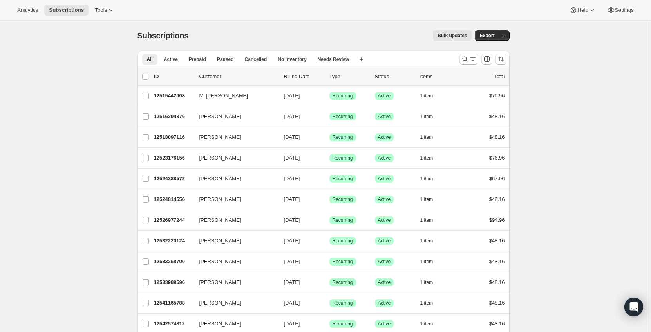 This screenshot has width=651, height=332. What do you see at coordinates (440, 77) in the screenshot?
I see `div: Items` at bounding box center [440, 77].